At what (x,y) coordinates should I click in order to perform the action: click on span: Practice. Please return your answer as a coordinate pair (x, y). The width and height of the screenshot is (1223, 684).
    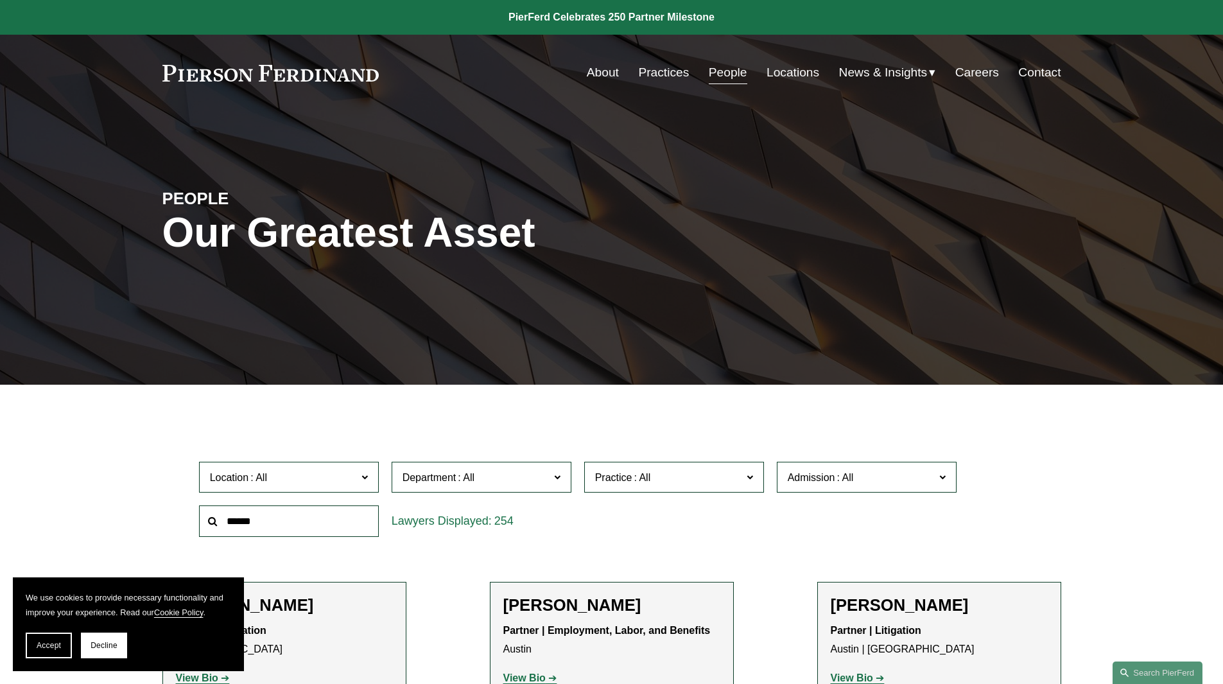
    Looking at the image, I should click on (614, 477).